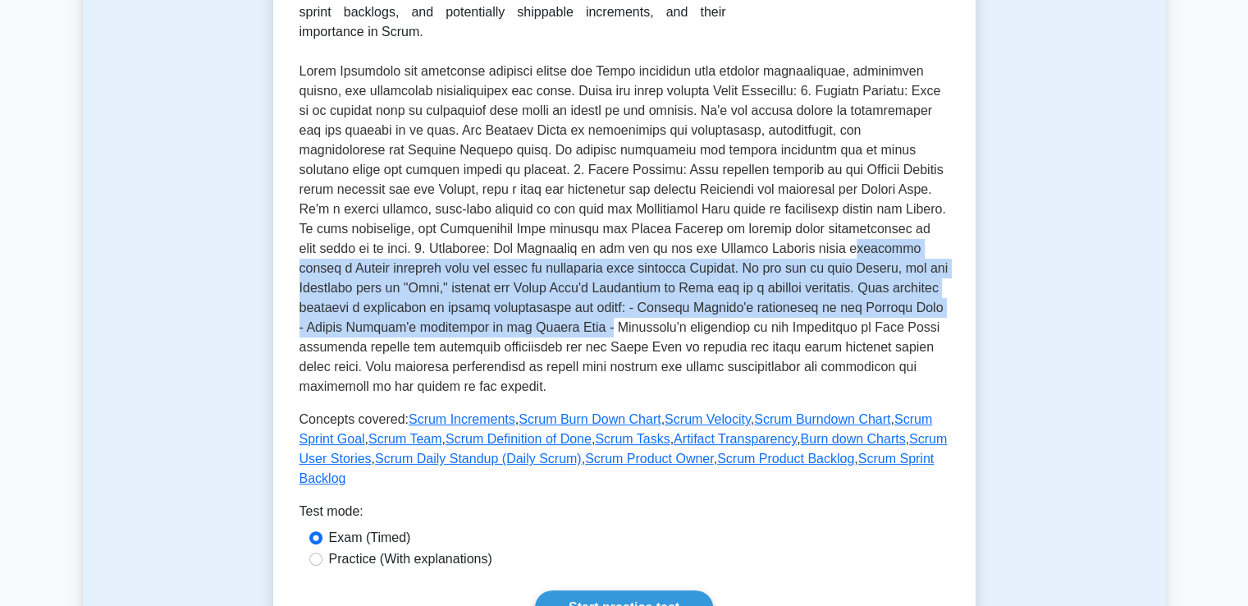 This screenshot has width=1248, height=606. What do you see at coordinates (853, 438) in the screenshot?
I see `a: Burn down Charts` at bounding box center [853, 438].